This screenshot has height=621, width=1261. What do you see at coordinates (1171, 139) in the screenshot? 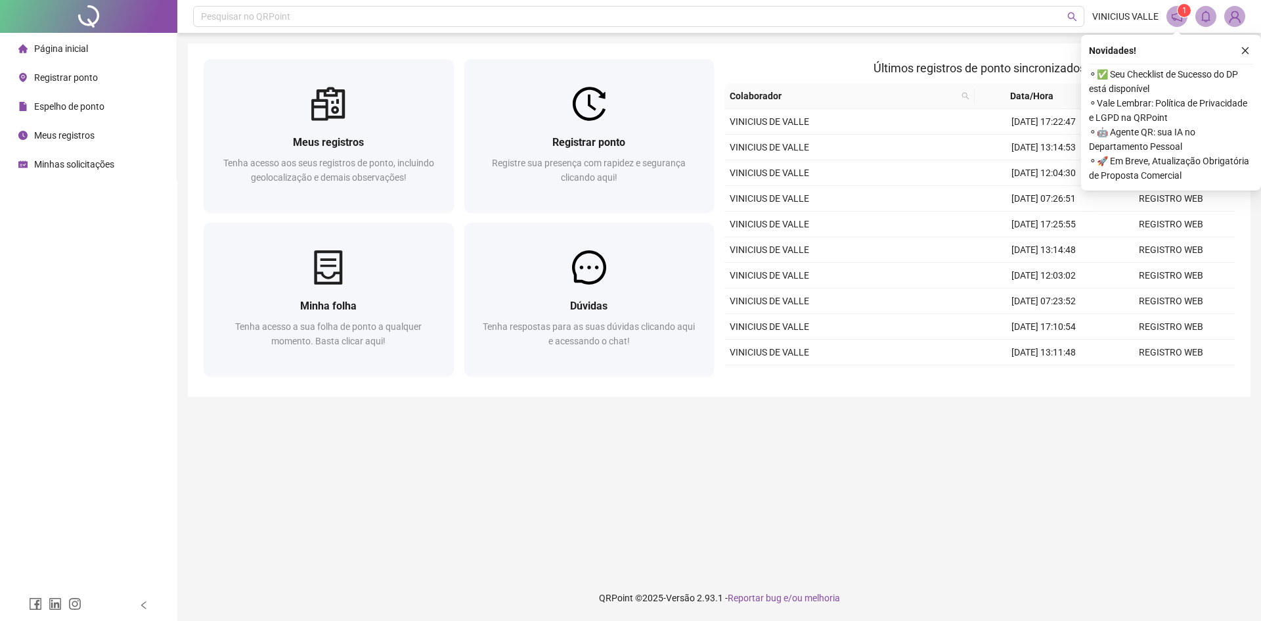
I see `span: ⚬ 🤖 Agente QR: sua IA no Departamento Pessoal` at bounding box center [1171, 139].